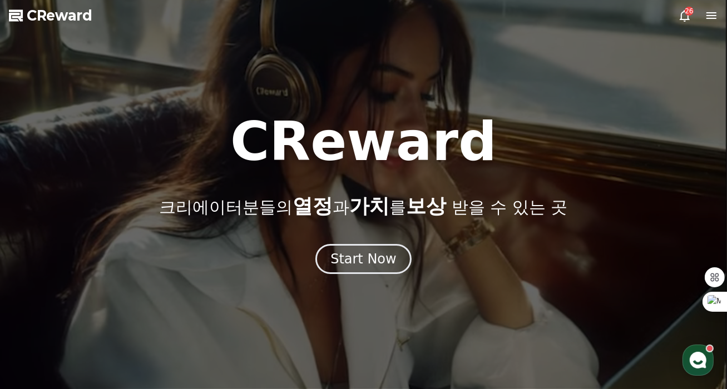 The height and width of the screenshot is (389, 727). I want to click on span: CReward, so click(59, 16).